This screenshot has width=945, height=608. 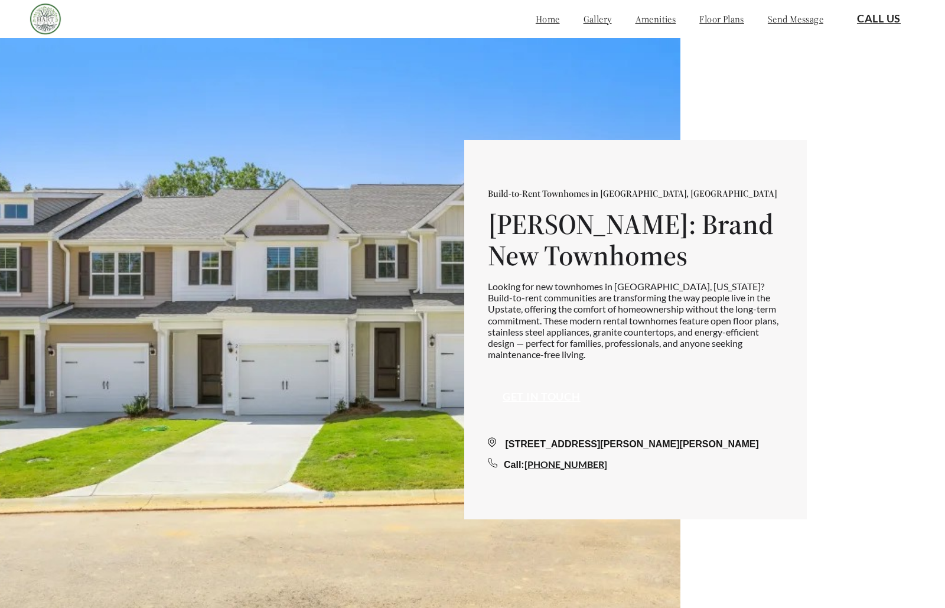 I want to click on a: Call Us, so click(x=879, y=19).